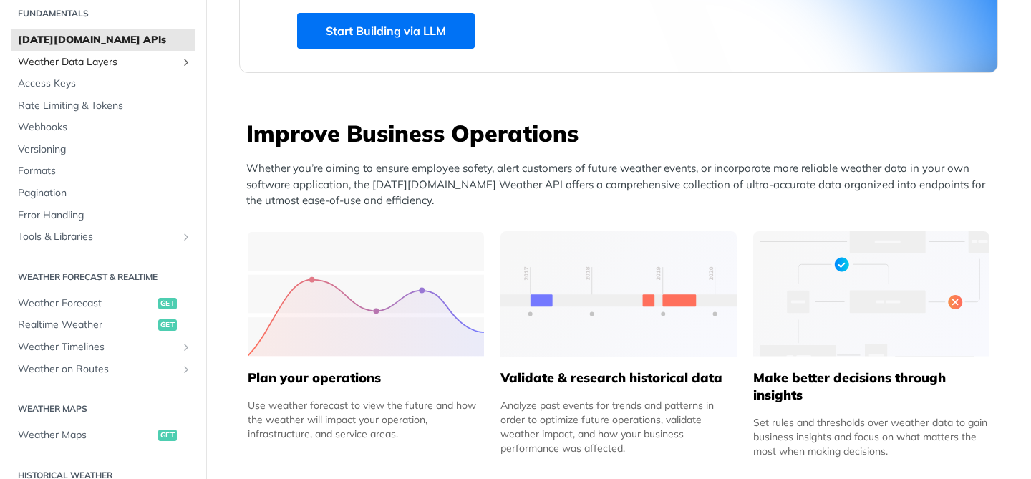 This screenshot has width=1031, height=479. Describe the element at coordinates (103, 150) in the screenshot. I see `a: Versioning` at that location.